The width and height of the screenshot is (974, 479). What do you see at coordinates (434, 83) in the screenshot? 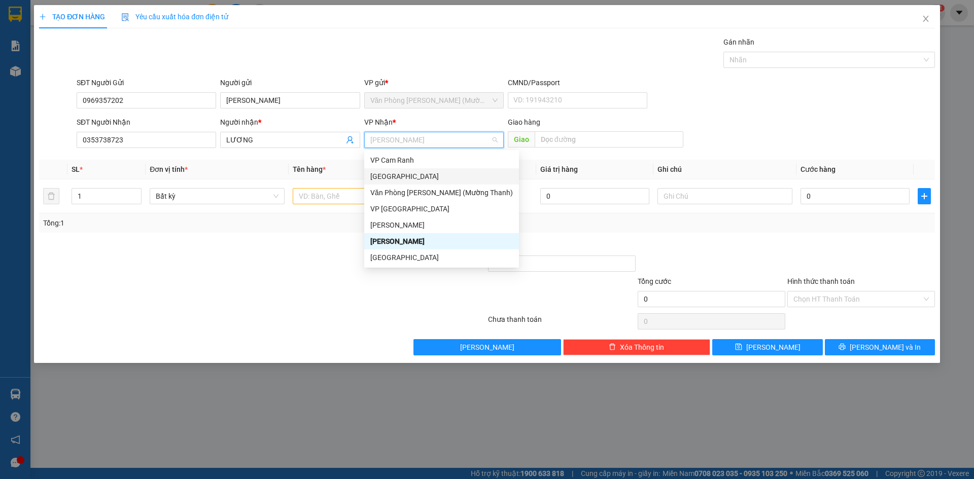
I see `div: VP gửi` at bounding box center [434, 83].